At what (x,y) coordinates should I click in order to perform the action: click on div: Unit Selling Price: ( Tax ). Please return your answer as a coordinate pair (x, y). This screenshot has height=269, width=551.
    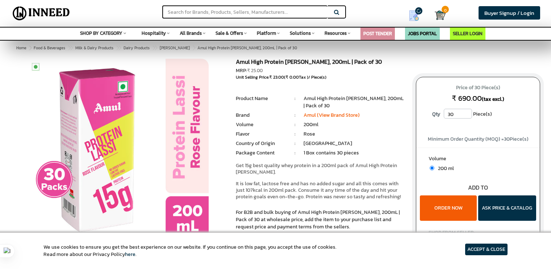
    Looking at the image, I should click on (320, 77).